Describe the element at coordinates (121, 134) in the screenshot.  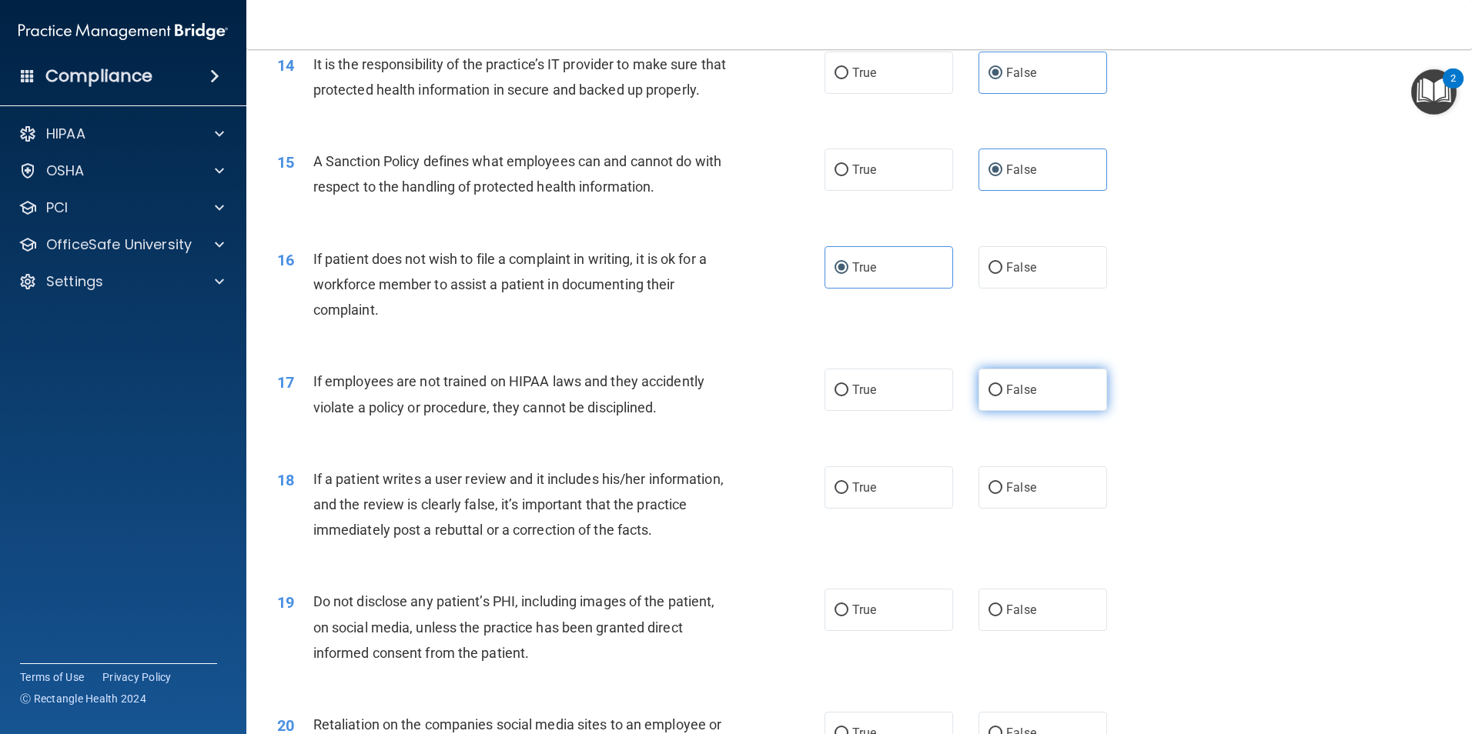
I see `a: HIPAA` at that location.